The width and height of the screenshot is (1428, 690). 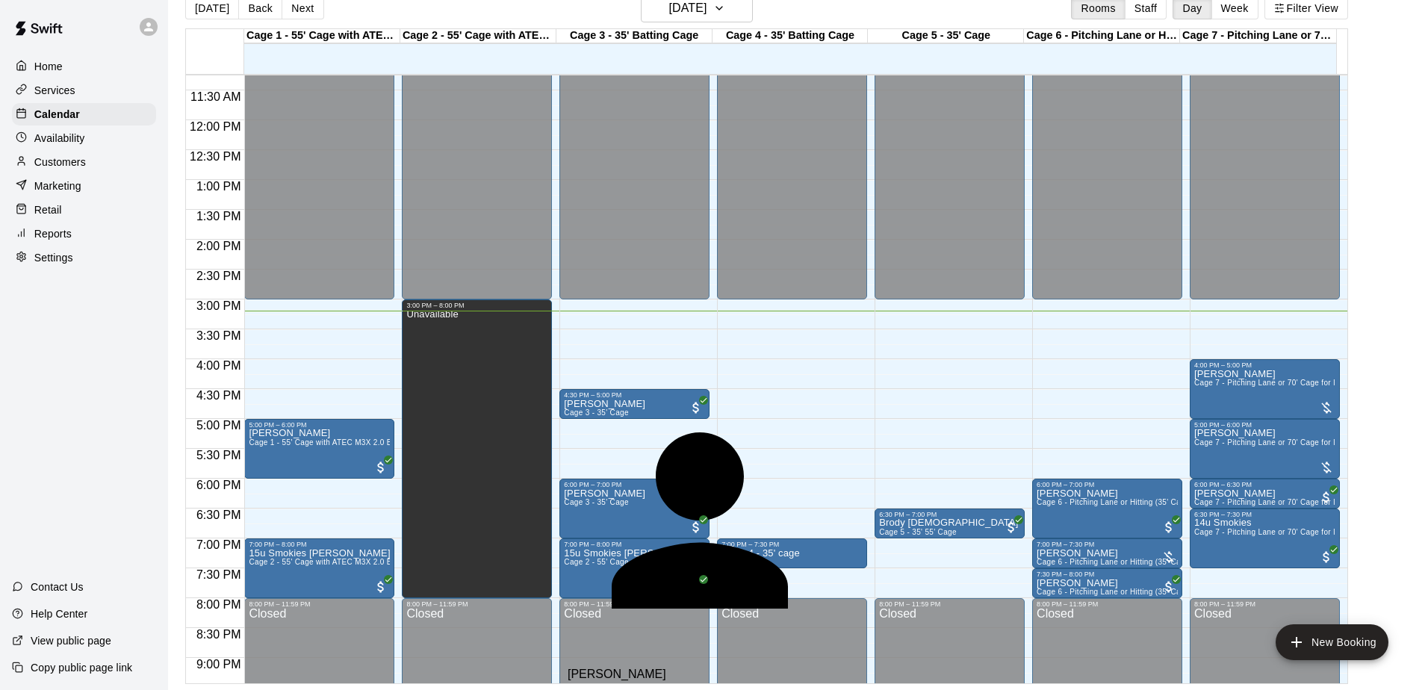 What do you see at coordinates (395, 442) in the screenshot?
I see `span: Cage 1 - 55' Cage with ATEC M3X 2.0 Baseball Pitching Machine with Auto Feeder` at bounding box center [395, 442].